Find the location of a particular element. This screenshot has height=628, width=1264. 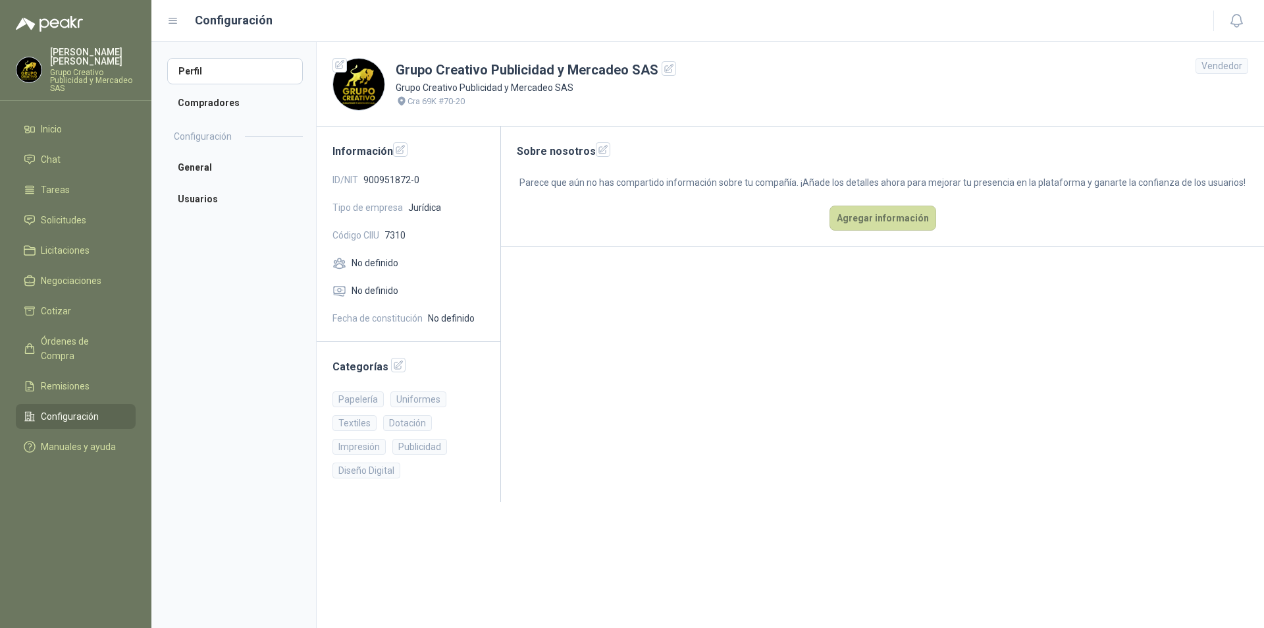

p: Cra 69K #70-20 is located at coordinates (436, 101).